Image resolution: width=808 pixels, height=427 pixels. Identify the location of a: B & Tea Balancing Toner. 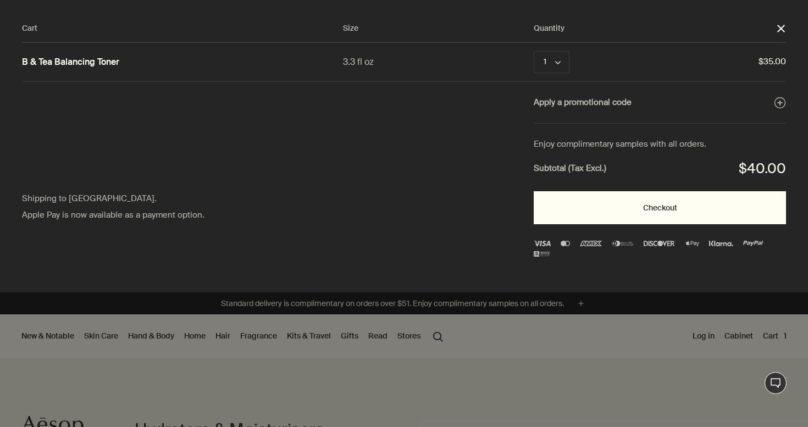
(70, 62).